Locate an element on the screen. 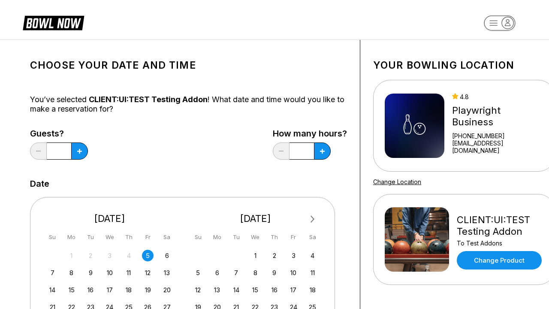 The width and height of the screenshot is (549, 309). label: Date is located at coordinates (39, 184).